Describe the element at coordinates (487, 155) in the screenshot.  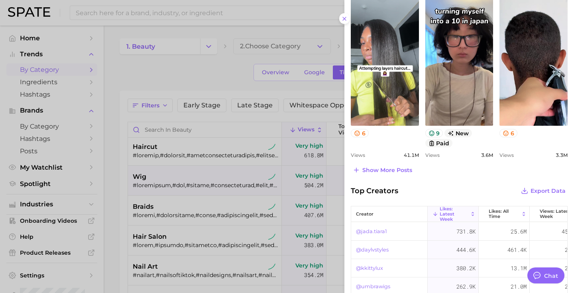
I see `span: 3.6m` at that location.